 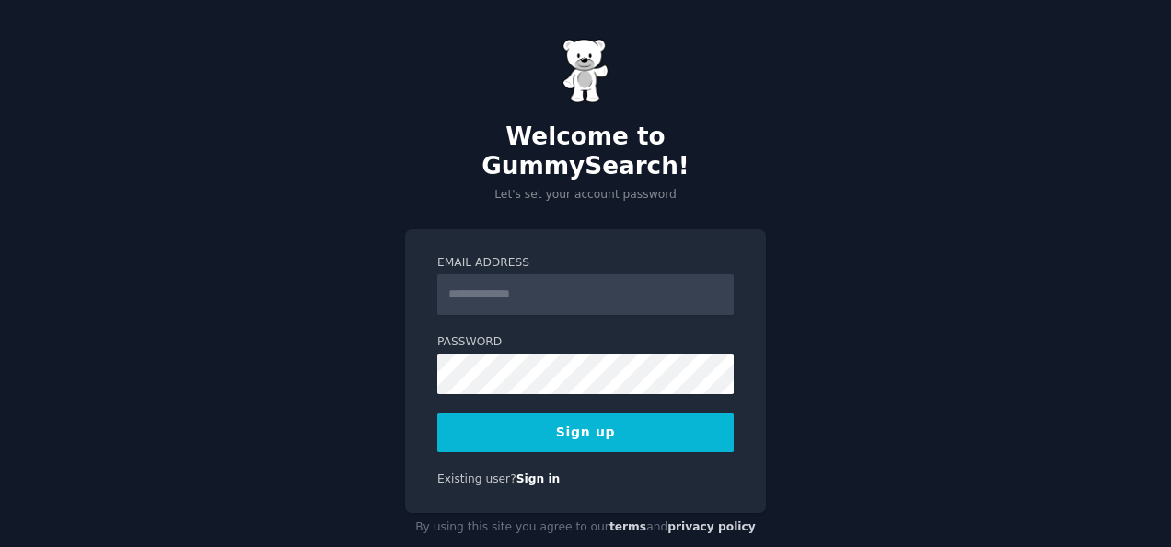 I want to click on div: By using this site you agree to our and, so click(x=585, y=527).